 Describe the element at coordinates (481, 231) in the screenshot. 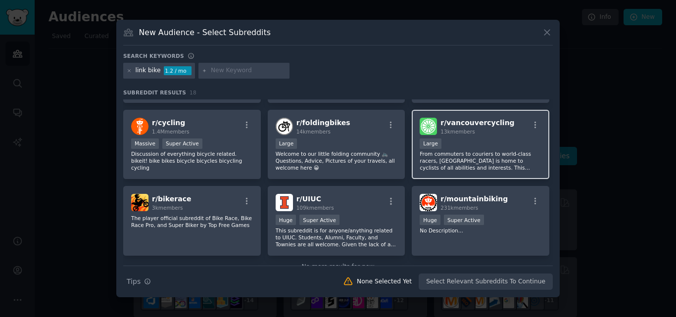

I see `p: No Description...` at that location.